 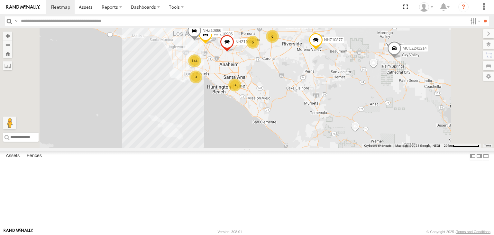 What do you see at coordinates (23, 7) in the screenshot?
I see `img: rand-logo.svg` at bounding box center [23, 7].